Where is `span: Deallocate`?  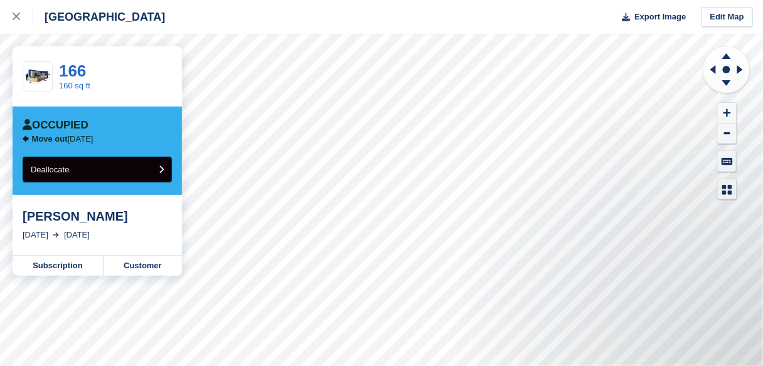 span: Deallocate is located at coordinates (50, 169).